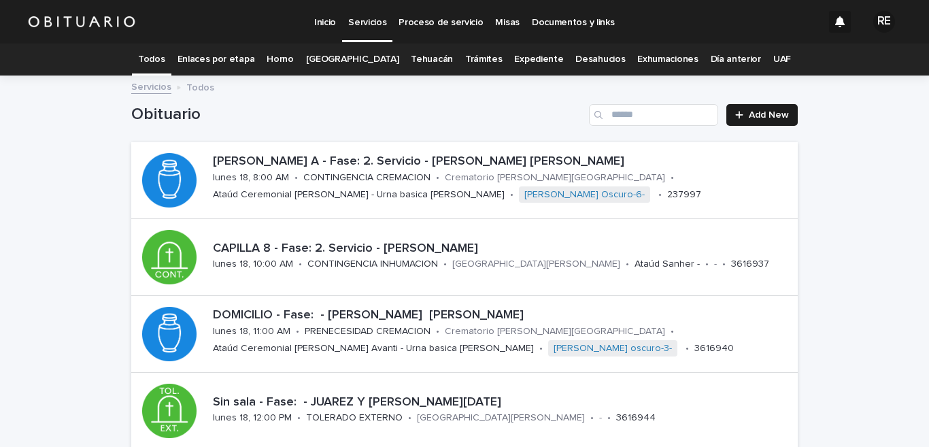 This screenshot has height=447, width=929. Describe the element at coordinates (366, 177) in the screenshot. I see `p: CONTINGENCIA CREMACION` at that location.